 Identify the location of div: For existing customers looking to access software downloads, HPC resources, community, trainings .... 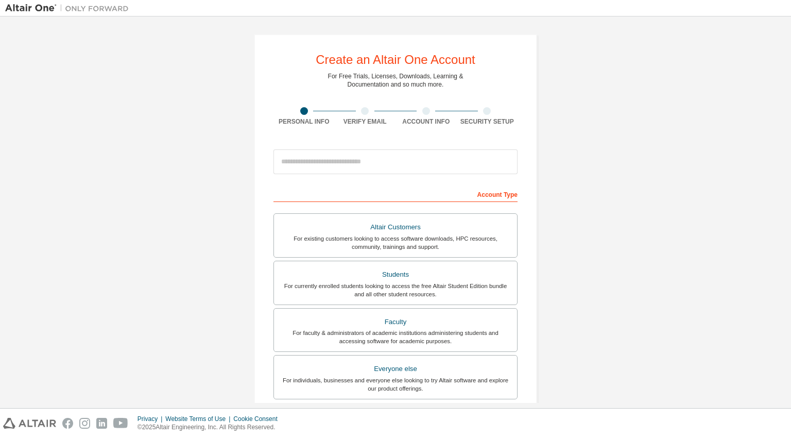
(396, 243).